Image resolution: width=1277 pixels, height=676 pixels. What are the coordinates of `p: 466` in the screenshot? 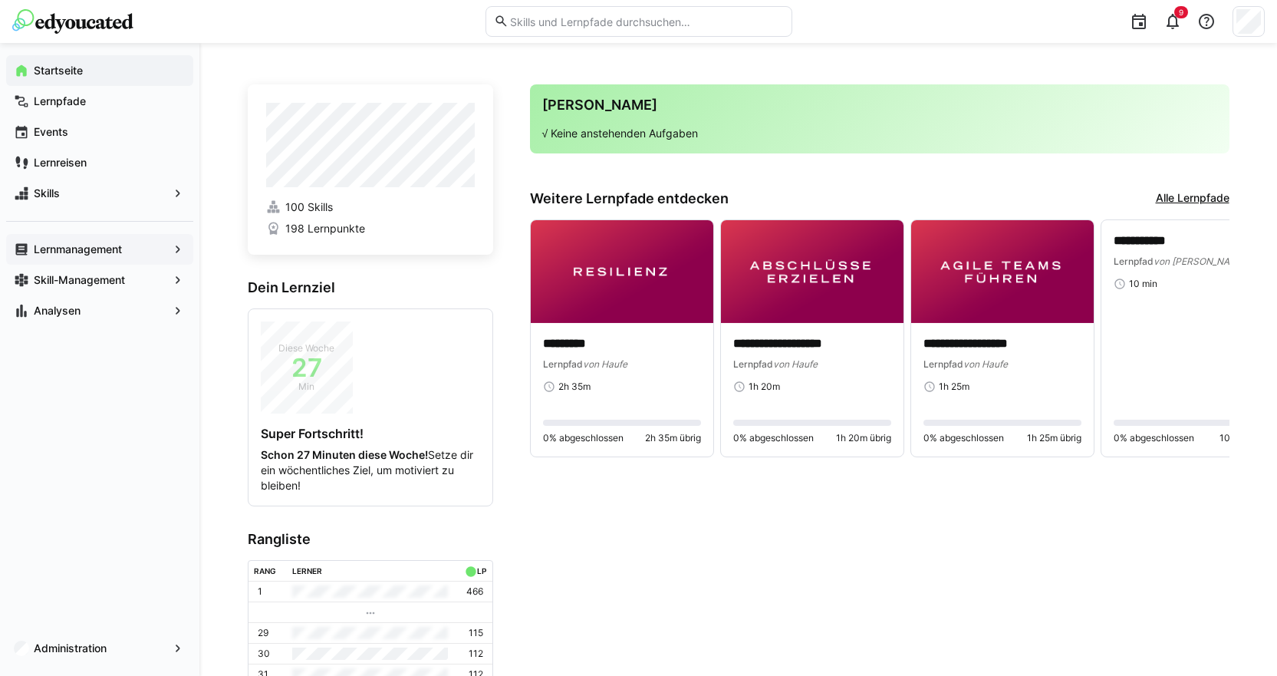 It's located at (475, 591).